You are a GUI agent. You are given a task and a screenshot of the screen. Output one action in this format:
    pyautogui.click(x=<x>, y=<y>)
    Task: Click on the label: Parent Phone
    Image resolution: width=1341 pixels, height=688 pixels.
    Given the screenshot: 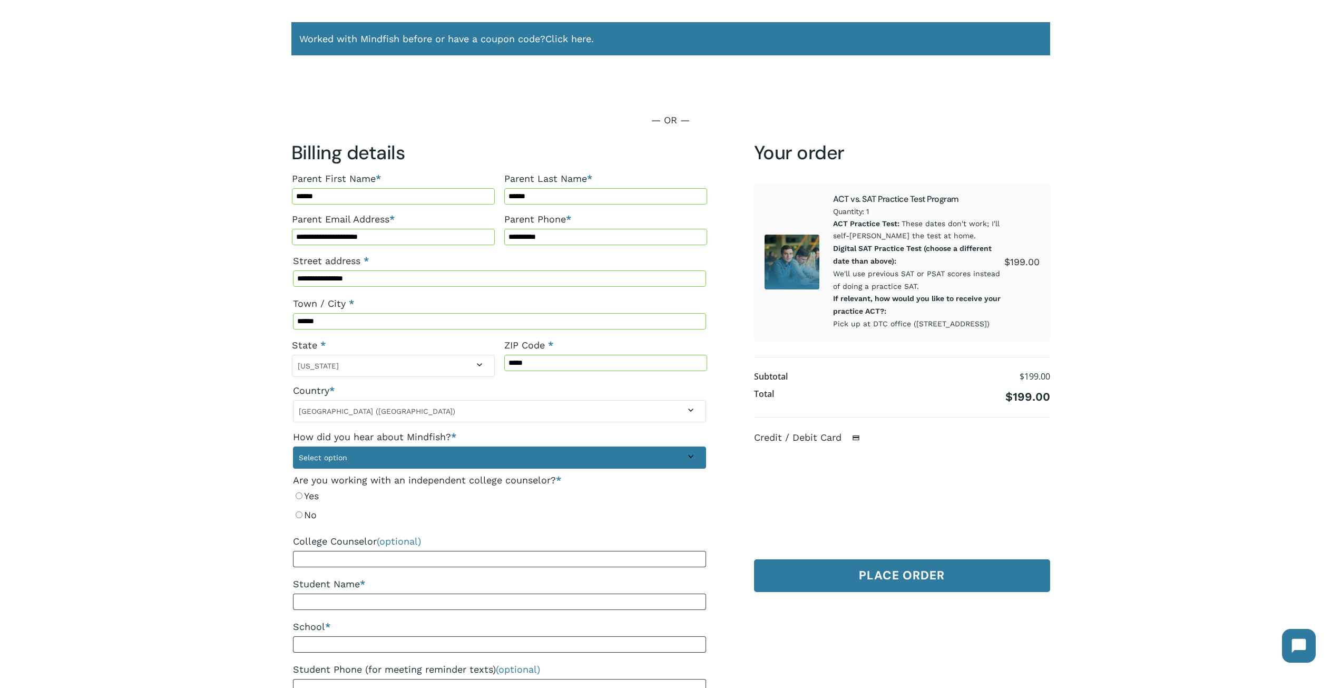 What is the action you would take?
    pyautogui.click(x=606, y=219)
    